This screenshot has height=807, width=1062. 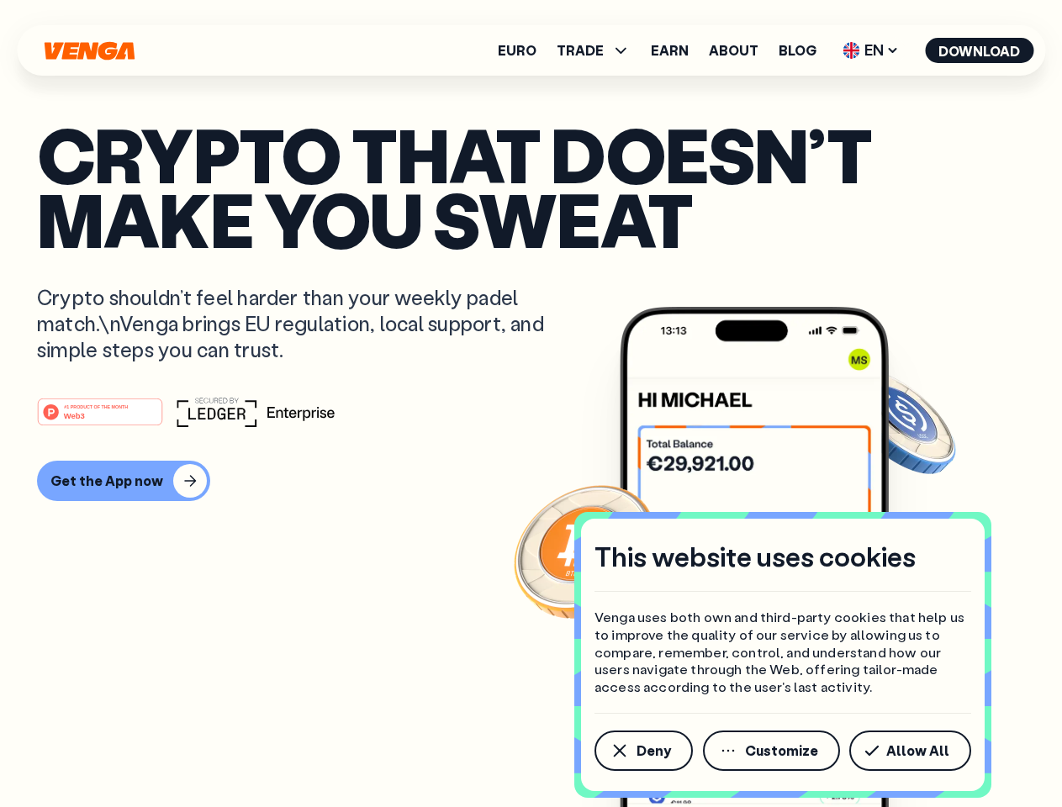 I want to click on tspan: #1 PRODUCT OF THE MONTH, so click(x=96, y=406).